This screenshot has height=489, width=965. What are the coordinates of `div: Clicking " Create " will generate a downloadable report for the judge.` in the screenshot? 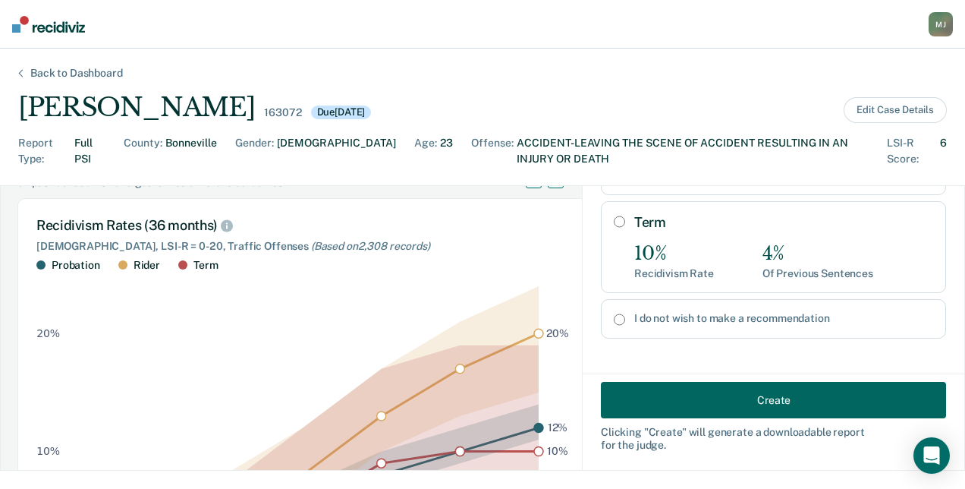 It's located at (773, 439).